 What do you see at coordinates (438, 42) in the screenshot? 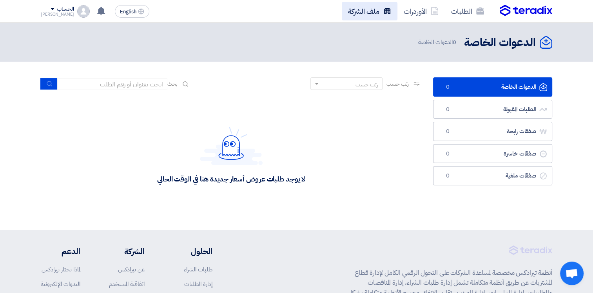
I see `span: الدعوات الخاصة` at bounding box center [438, 42].